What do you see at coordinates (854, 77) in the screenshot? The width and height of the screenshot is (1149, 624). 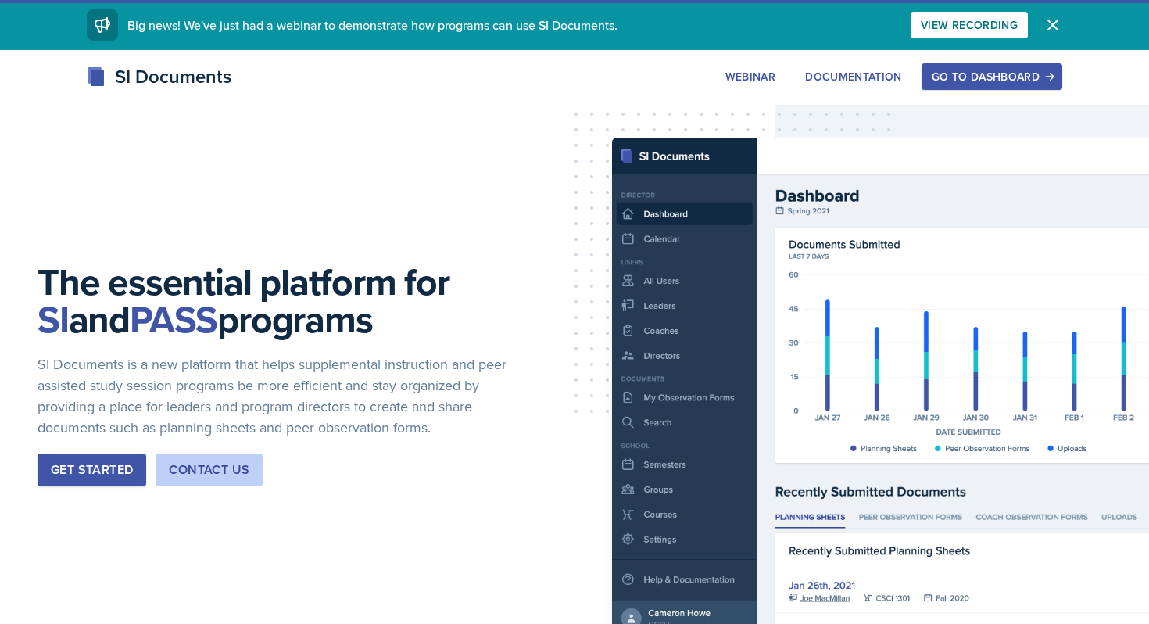 I see `button: Documentation` at bounding box center [854, 77].